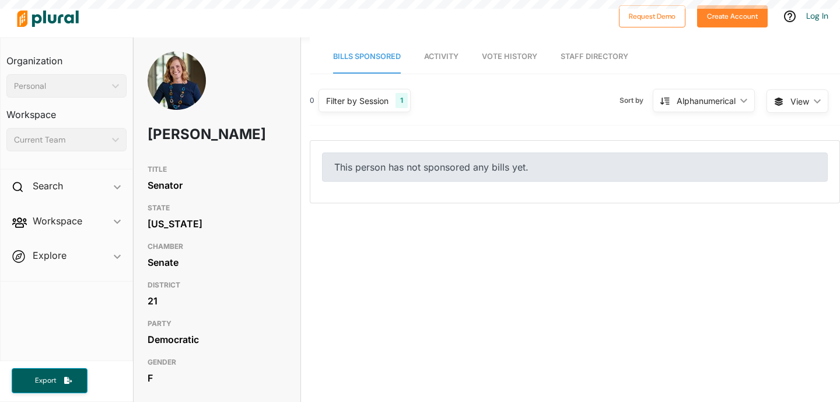 This screenshot has height=402, width=840. Describe the element at coordinates (800, 101) in the screenshot. I see `span: View` at that location.